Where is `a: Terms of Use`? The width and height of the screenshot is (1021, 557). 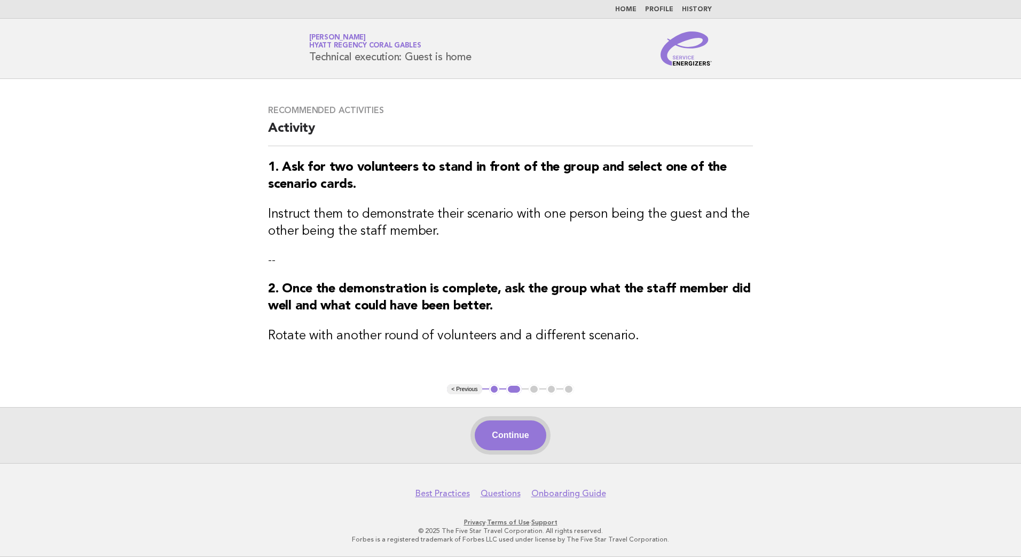 a: Terms of Use is located at coordinates (508, 523).